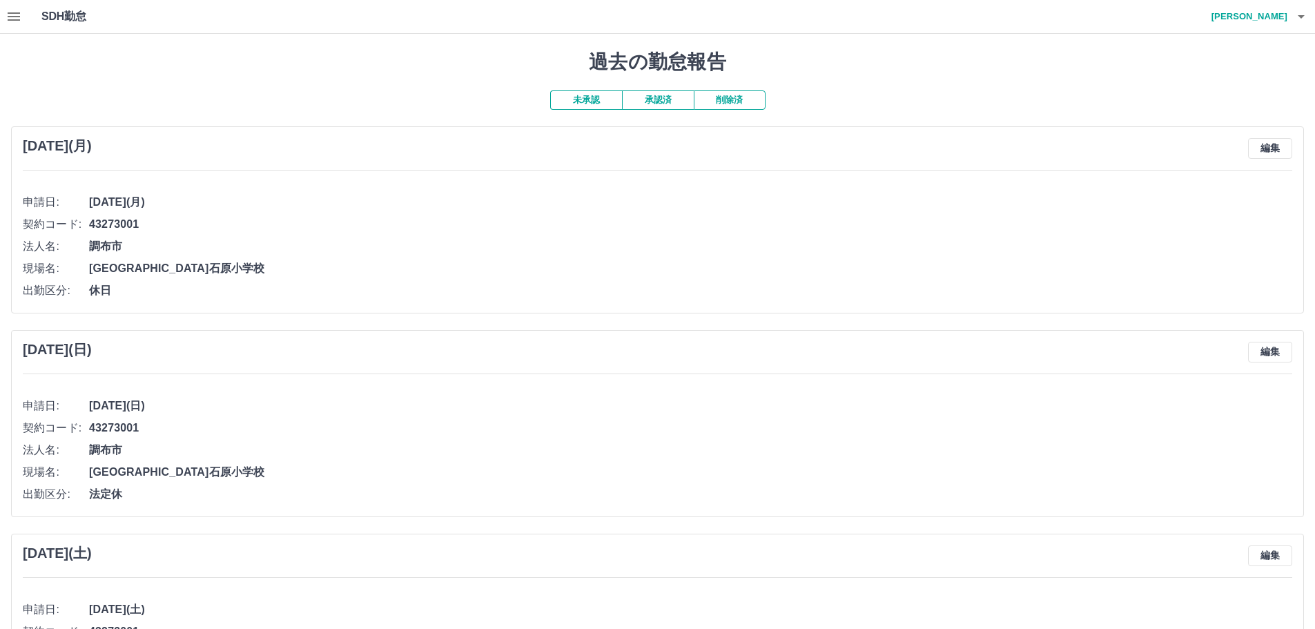 This screenshot has width=1315, height=629. What do you see at coordinates (690, 494) in the screenshot?
I see `span: 法定休` at bounding box center [690, 494].